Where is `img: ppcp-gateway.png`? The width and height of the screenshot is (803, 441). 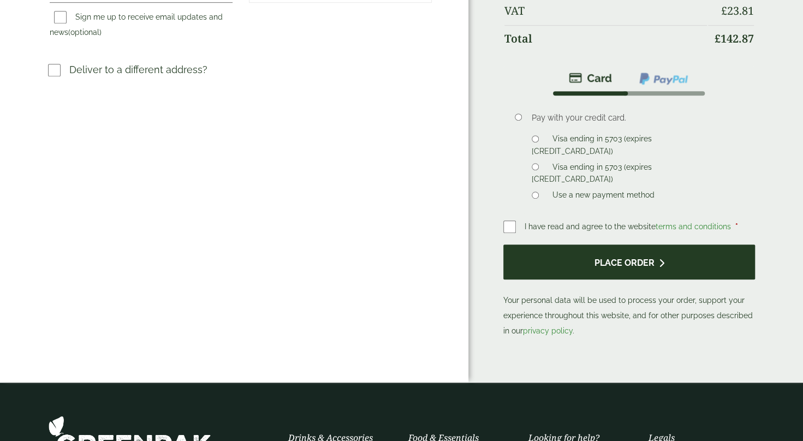 img: ppcp-gateway.png is located at coordinates (663, 79).